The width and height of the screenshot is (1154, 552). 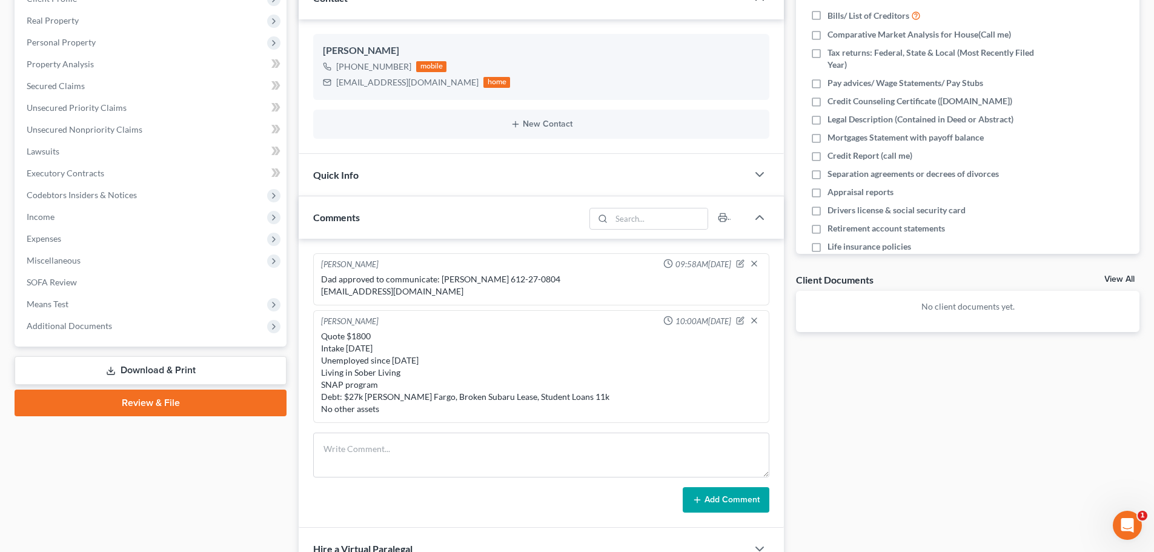 I want to click on span: Miscellaneous, so click(x=53, y=260).